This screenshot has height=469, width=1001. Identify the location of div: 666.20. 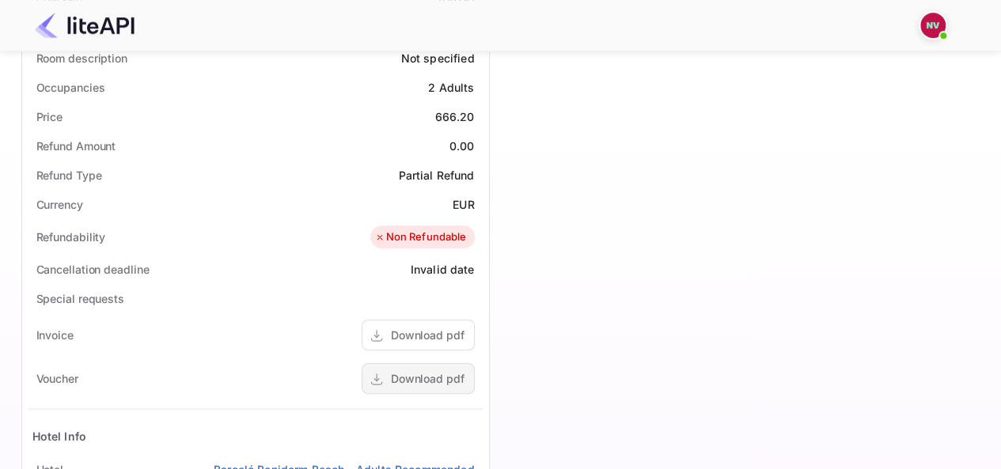
(455, 116).